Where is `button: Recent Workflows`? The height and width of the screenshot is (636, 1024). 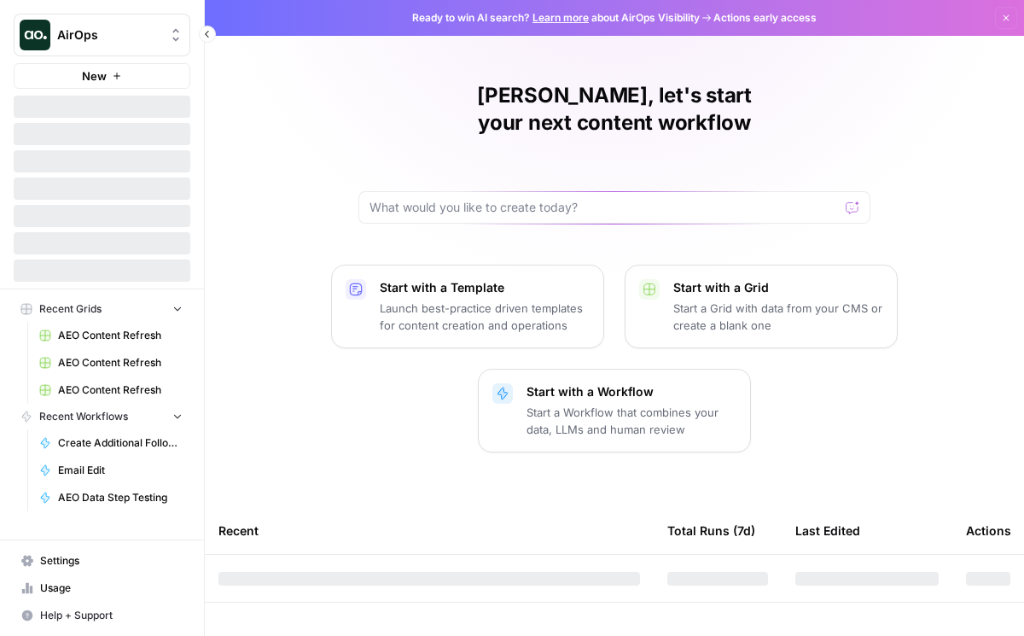 button: Recent Workflows is located at coordinates (102, 416).